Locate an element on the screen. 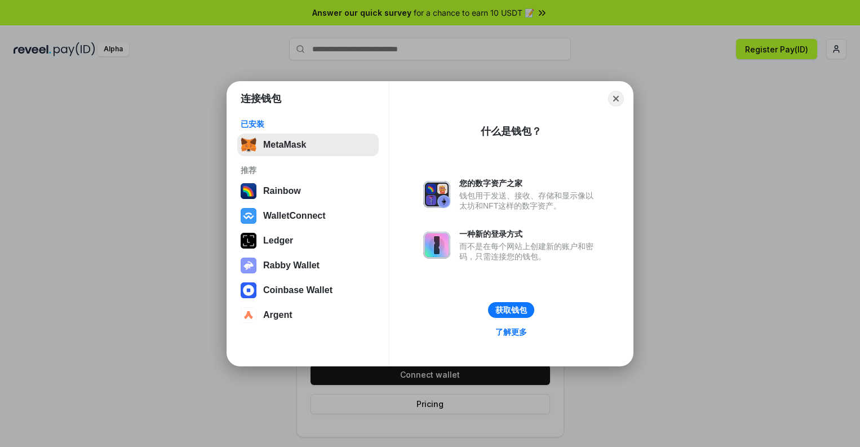 The width and height of the screenshot is (860, 447). div: WalletConnect is located at coordinates (294, 216).